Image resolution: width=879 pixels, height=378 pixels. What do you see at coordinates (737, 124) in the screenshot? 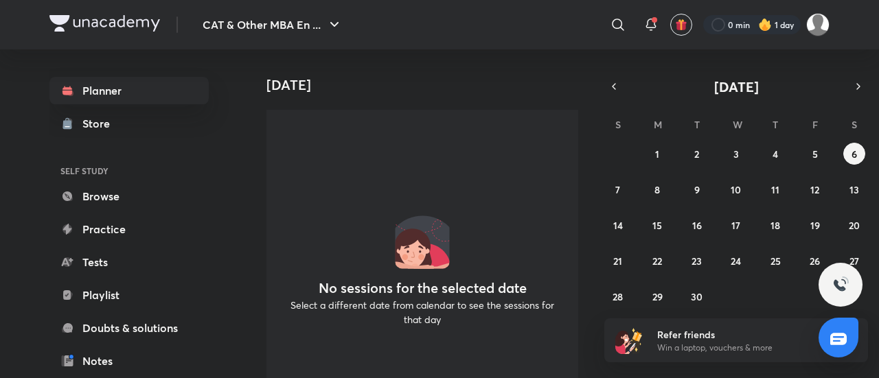
I see `abbr: Wednesday` at bounding box center [737, 124].